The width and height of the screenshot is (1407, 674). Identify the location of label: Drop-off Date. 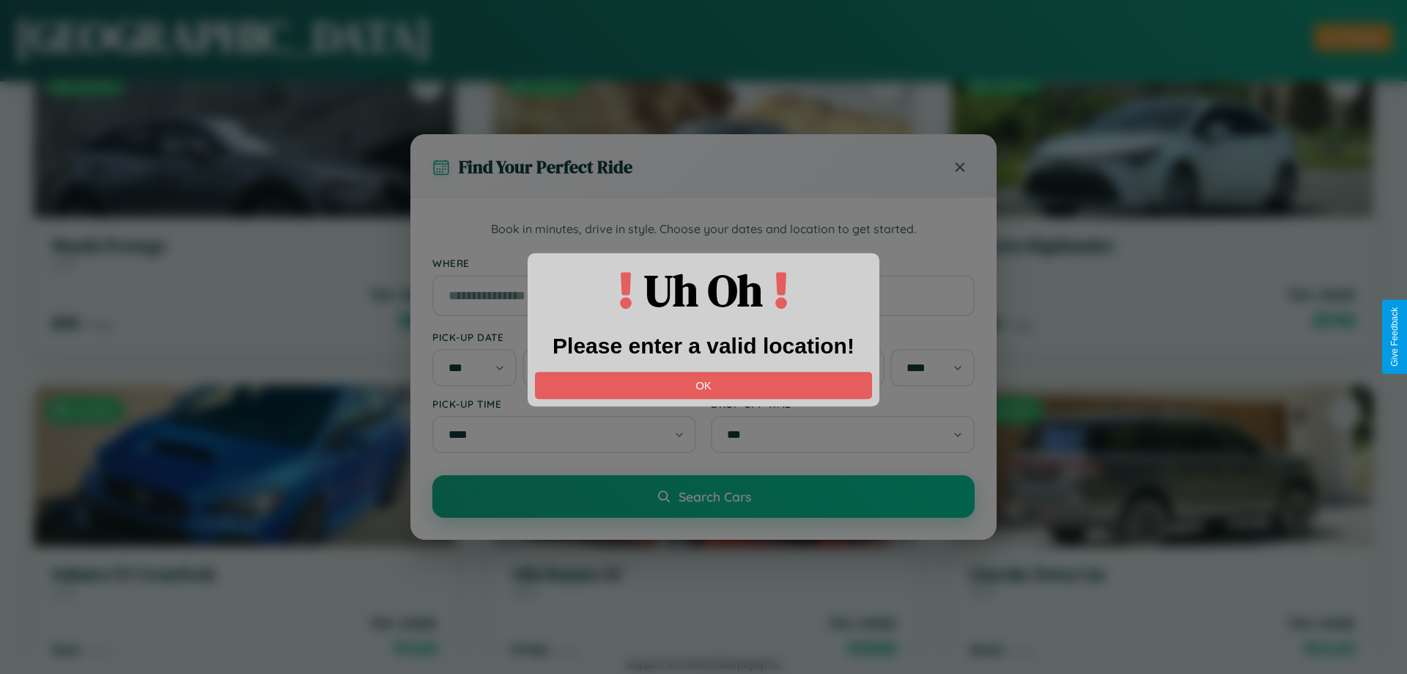
(843, 336).